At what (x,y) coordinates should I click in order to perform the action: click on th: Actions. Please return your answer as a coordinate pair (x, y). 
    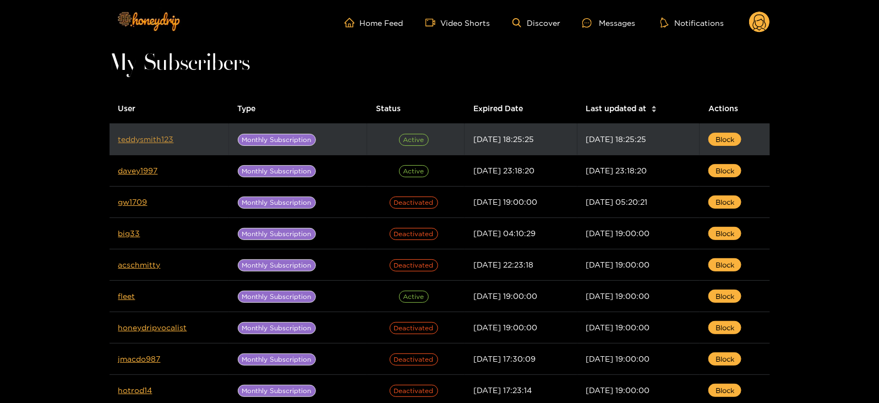
    Looking at the image, I should click on (734, 108).